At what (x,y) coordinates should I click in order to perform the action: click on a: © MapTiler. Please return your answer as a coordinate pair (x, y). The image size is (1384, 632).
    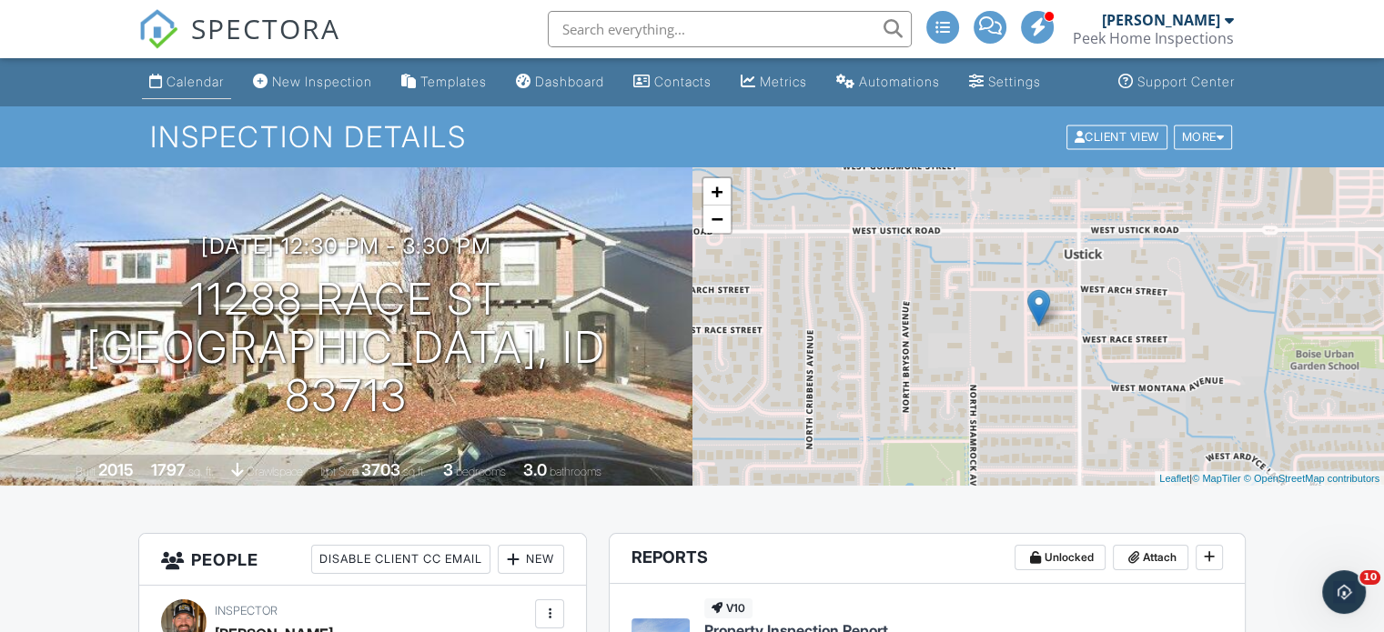
    Looking at the image, I should click on (1216, 479).